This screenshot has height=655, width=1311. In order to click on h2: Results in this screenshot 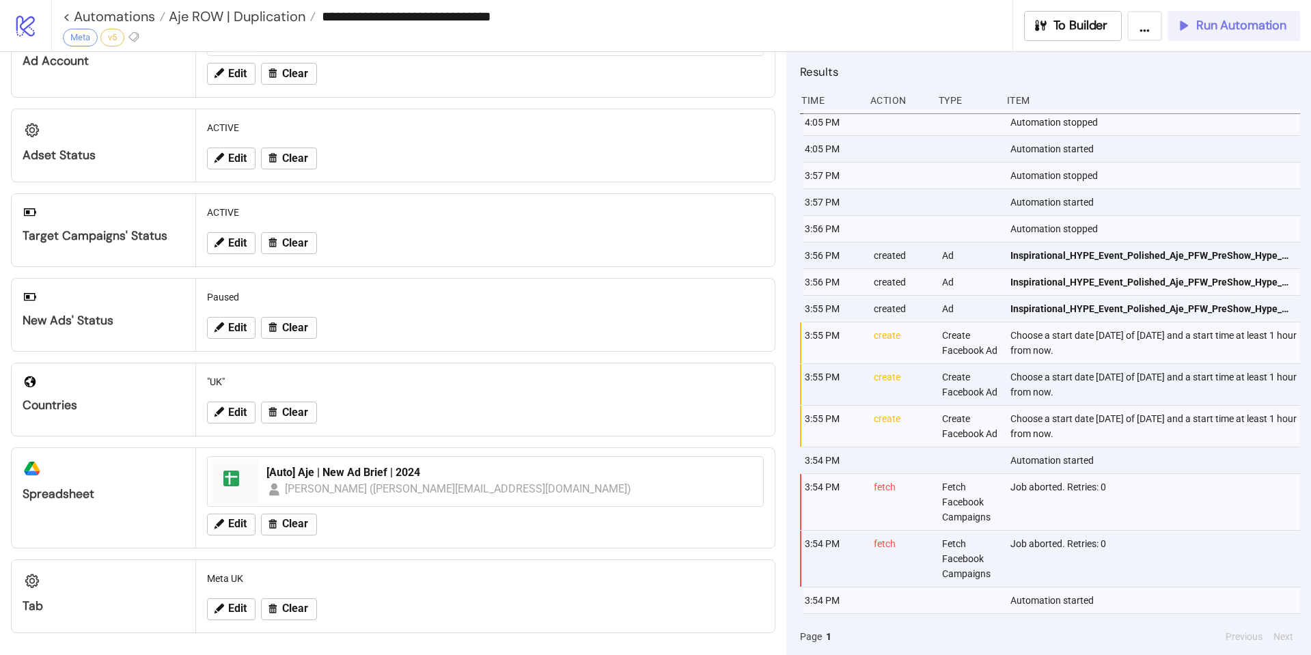, I will do `click(1050, 72)`.